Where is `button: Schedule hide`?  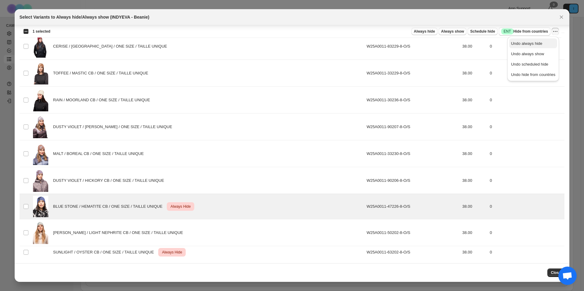
button: Schedule hide is located at coordinates (482, 31).